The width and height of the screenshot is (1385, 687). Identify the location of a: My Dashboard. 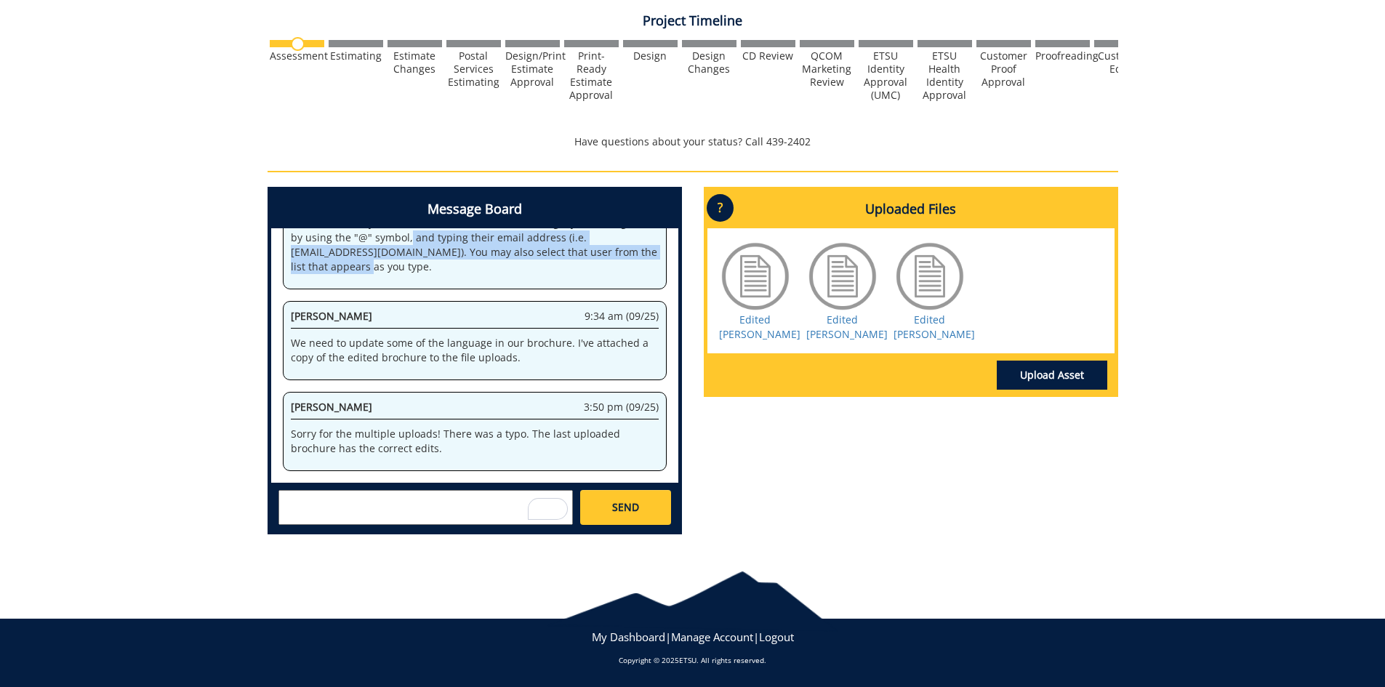
(628, 637).